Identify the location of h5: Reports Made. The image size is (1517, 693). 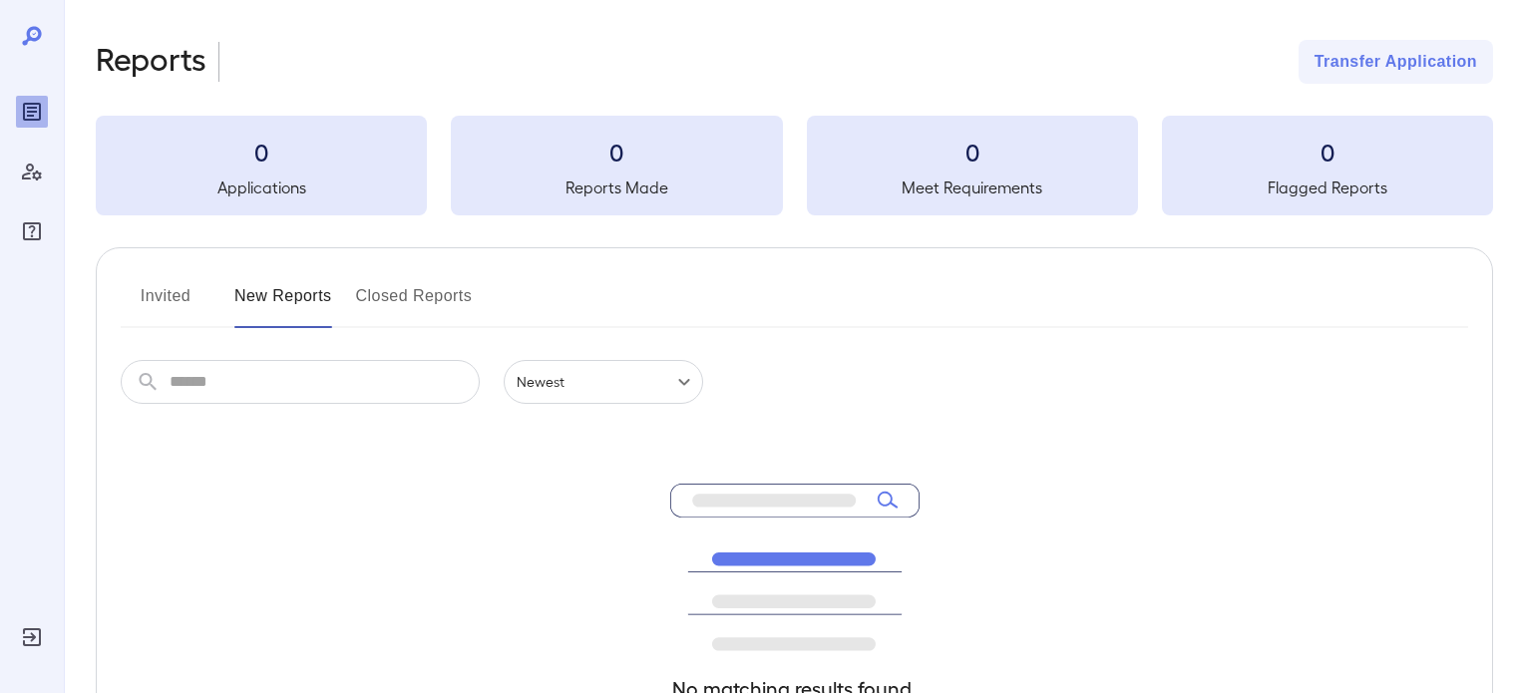
(616, 187).